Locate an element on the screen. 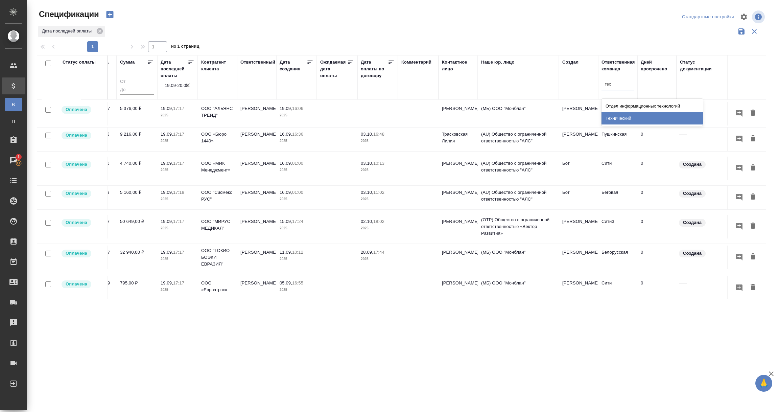  p: 10:13 is located at coordinates (379, 163).